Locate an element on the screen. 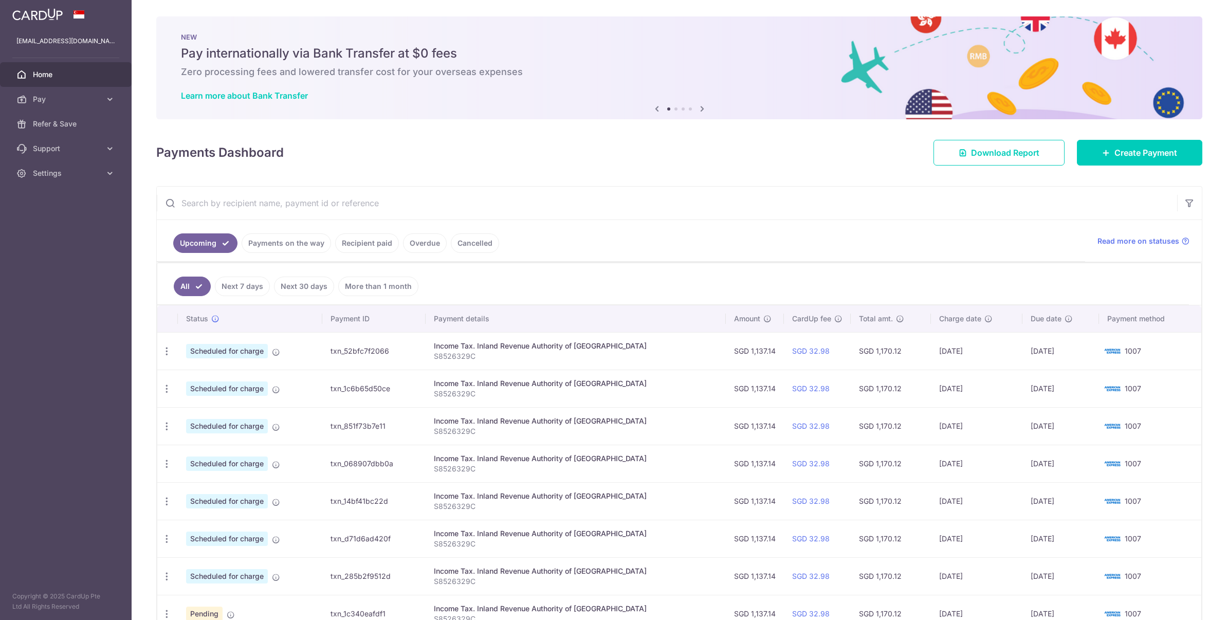 Image resolution: width=1227 pixels, height=620 pixels. span: CardUp fee is located at coordinates (812, 319).